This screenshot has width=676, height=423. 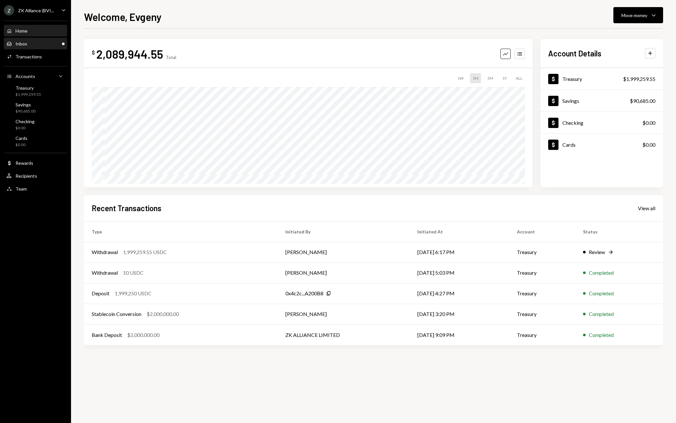 I want to click on a: Rewards, so click(x=36, y=163).